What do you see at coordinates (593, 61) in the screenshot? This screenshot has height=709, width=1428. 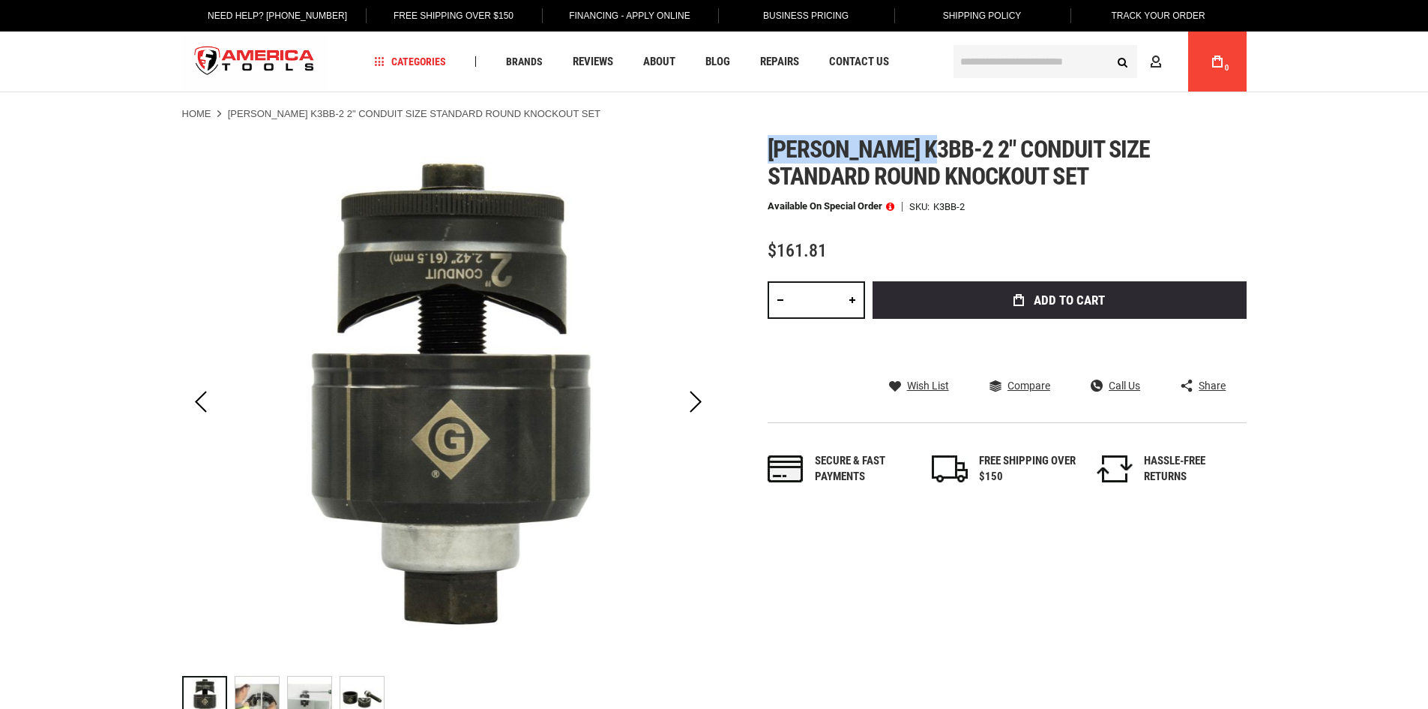 I see `a: Reviews` at bounding box center [593, 61].